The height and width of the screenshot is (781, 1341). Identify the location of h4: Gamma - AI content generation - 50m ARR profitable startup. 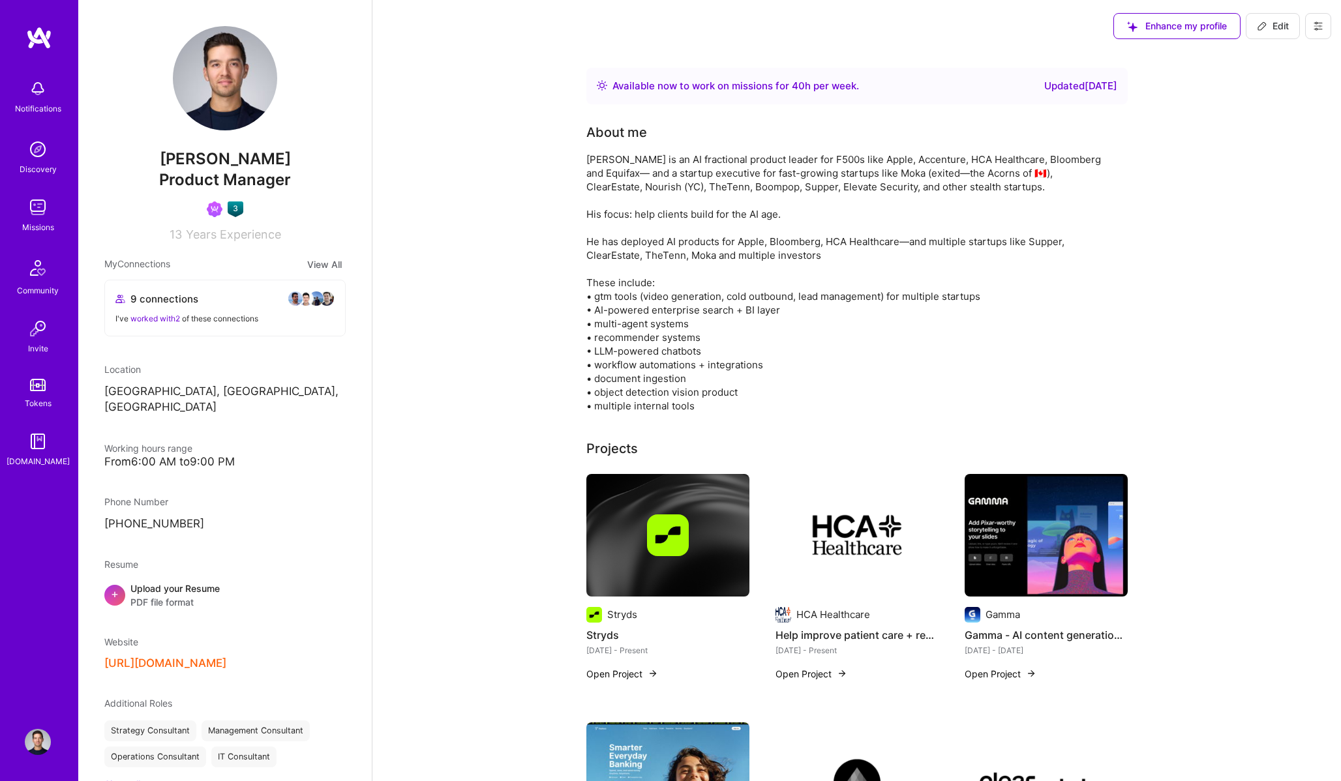
(1046, 635).